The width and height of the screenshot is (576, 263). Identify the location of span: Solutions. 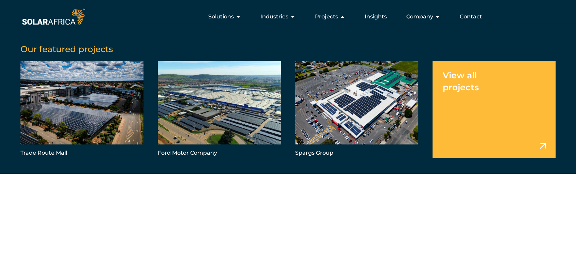
(221, 17).